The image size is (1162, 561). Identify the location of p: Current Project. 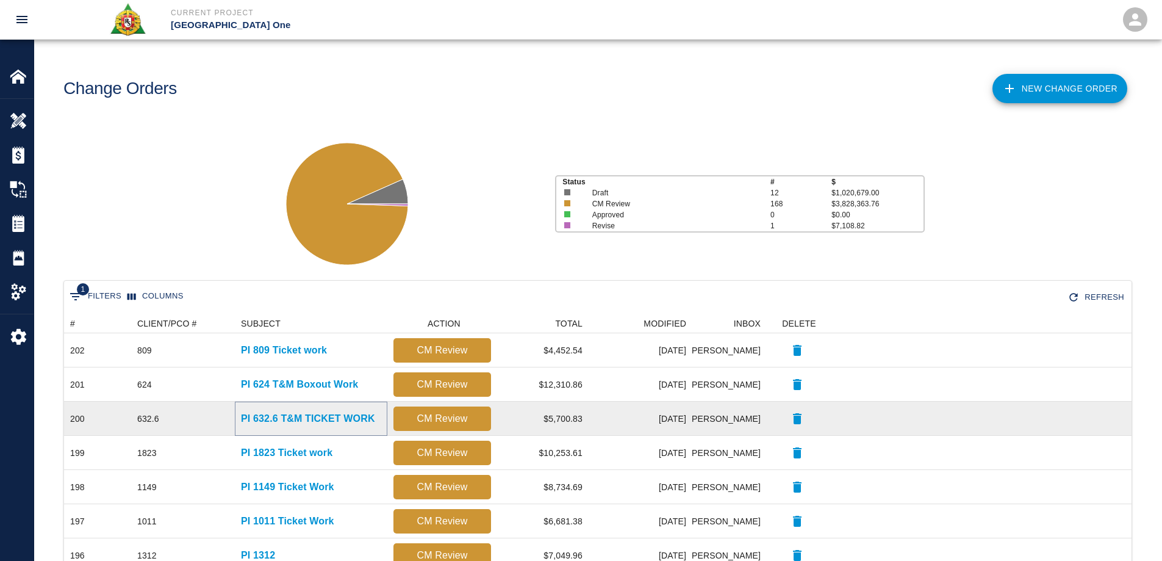
(409, 13).